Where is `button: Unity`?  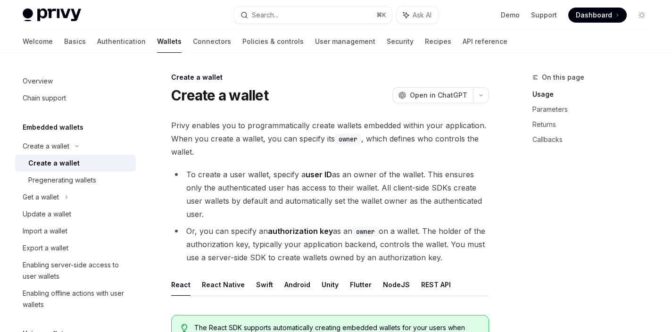
button: Unity is located at coordinates (330, 284).